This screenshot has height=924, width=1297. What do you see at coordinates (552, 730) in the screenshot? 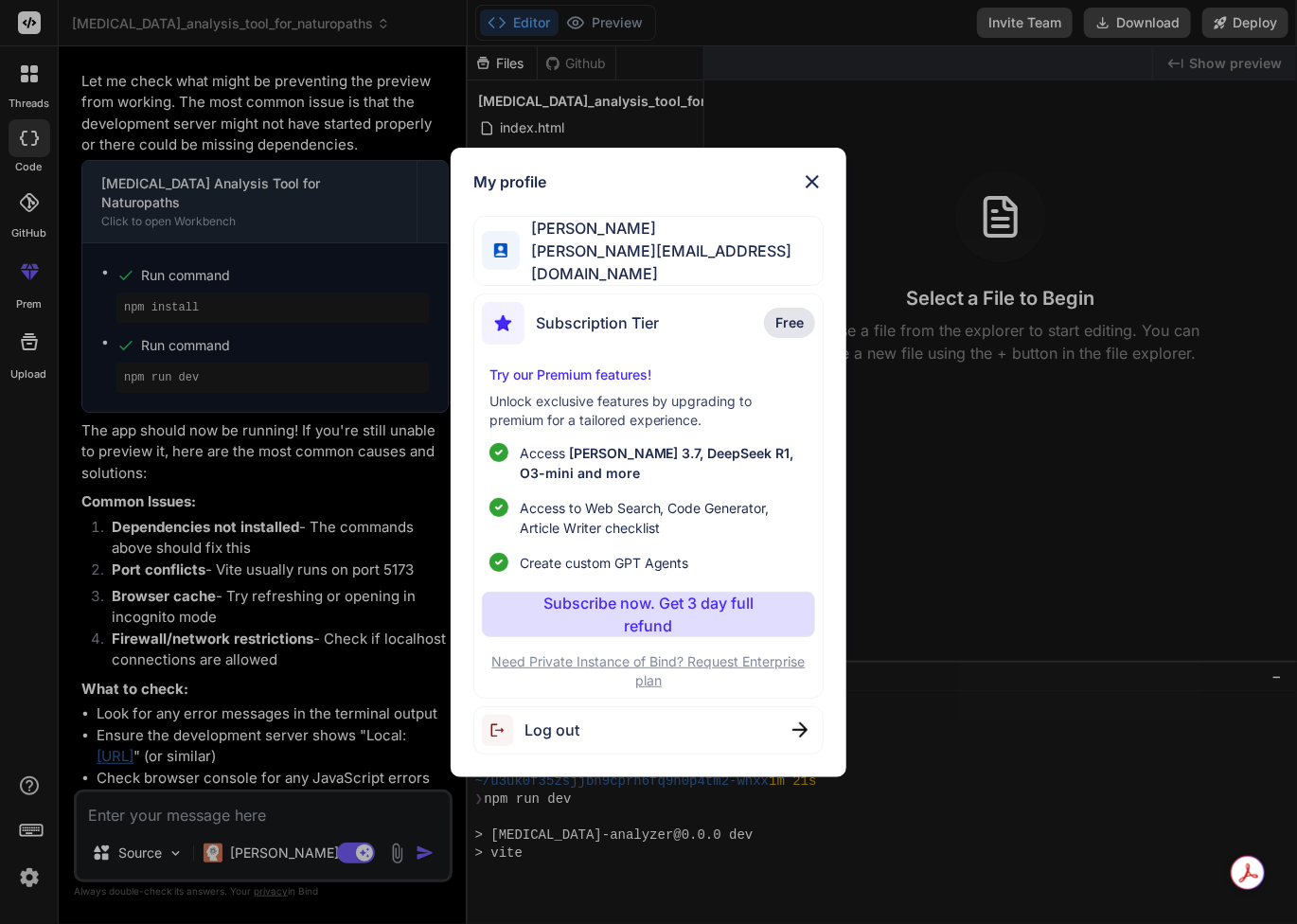
I see `span: Log out` at bounding box center [552, 730].